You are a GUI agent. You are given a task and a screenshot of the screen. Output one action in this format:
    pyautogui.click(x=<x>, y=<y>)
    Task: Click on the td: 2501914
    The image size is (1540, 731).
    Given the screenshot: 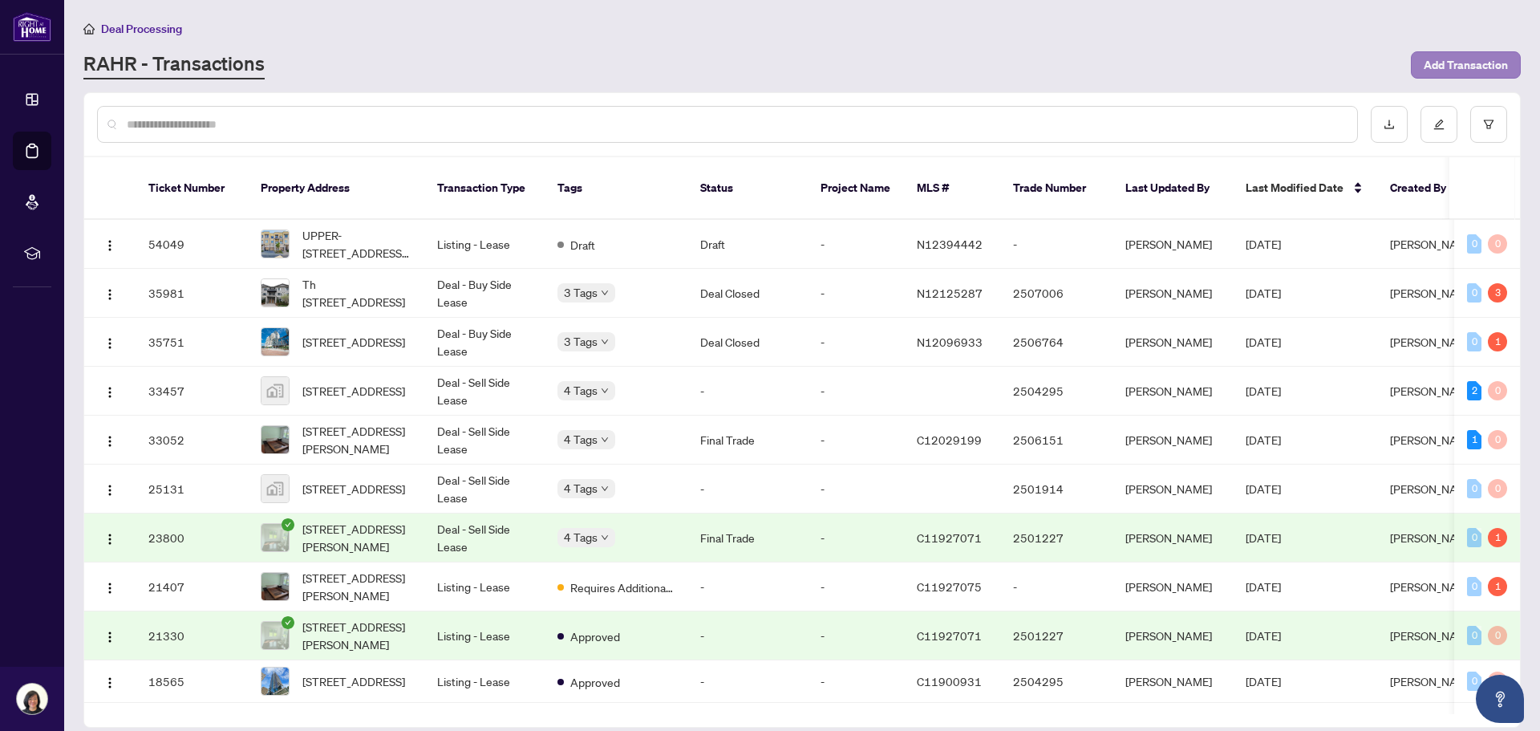 What is the action you would take?
    pyautogui.click(x=1056, y=489)
    